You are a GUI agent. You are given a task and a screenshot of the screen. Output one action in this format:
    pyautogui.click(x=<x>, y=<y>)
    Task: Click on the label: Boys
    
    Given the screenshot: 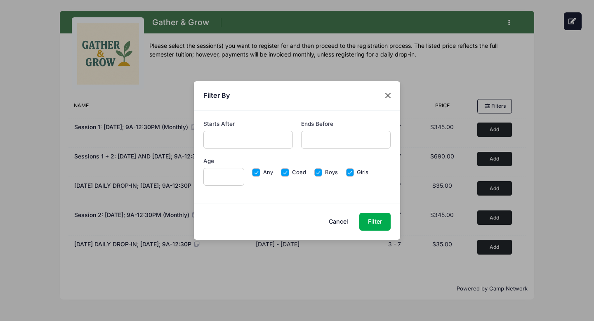 What is the action you would take?
    pyautogui.click(x=331, y=172)
    